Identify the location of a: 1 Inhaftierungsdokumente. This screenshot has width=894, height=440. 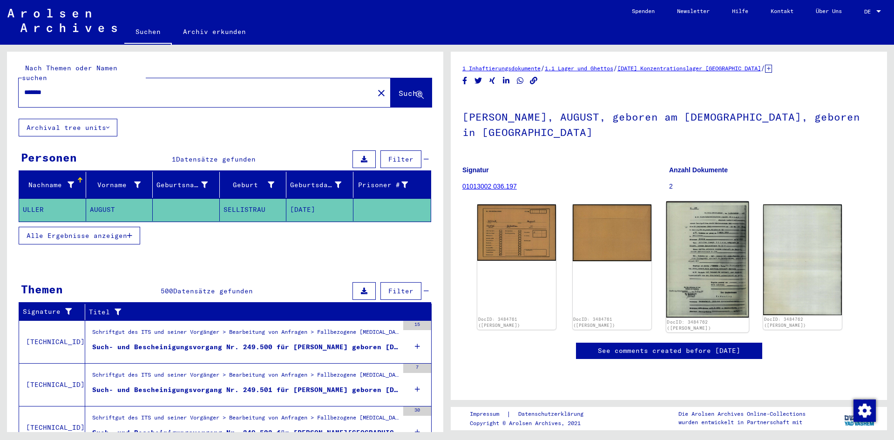
(501, 68).